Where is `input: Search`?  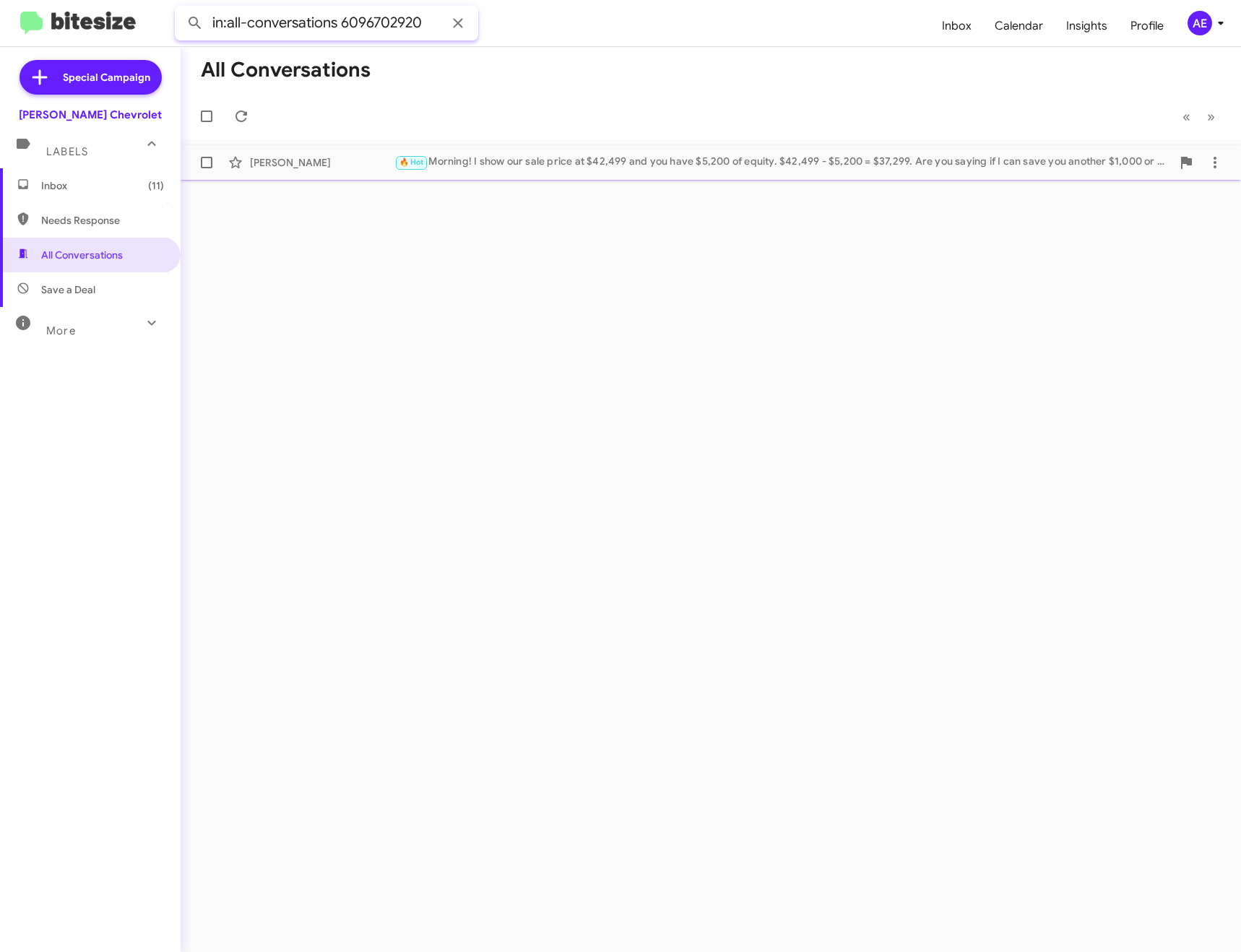 input: Search is located at coordinates (326, 23).